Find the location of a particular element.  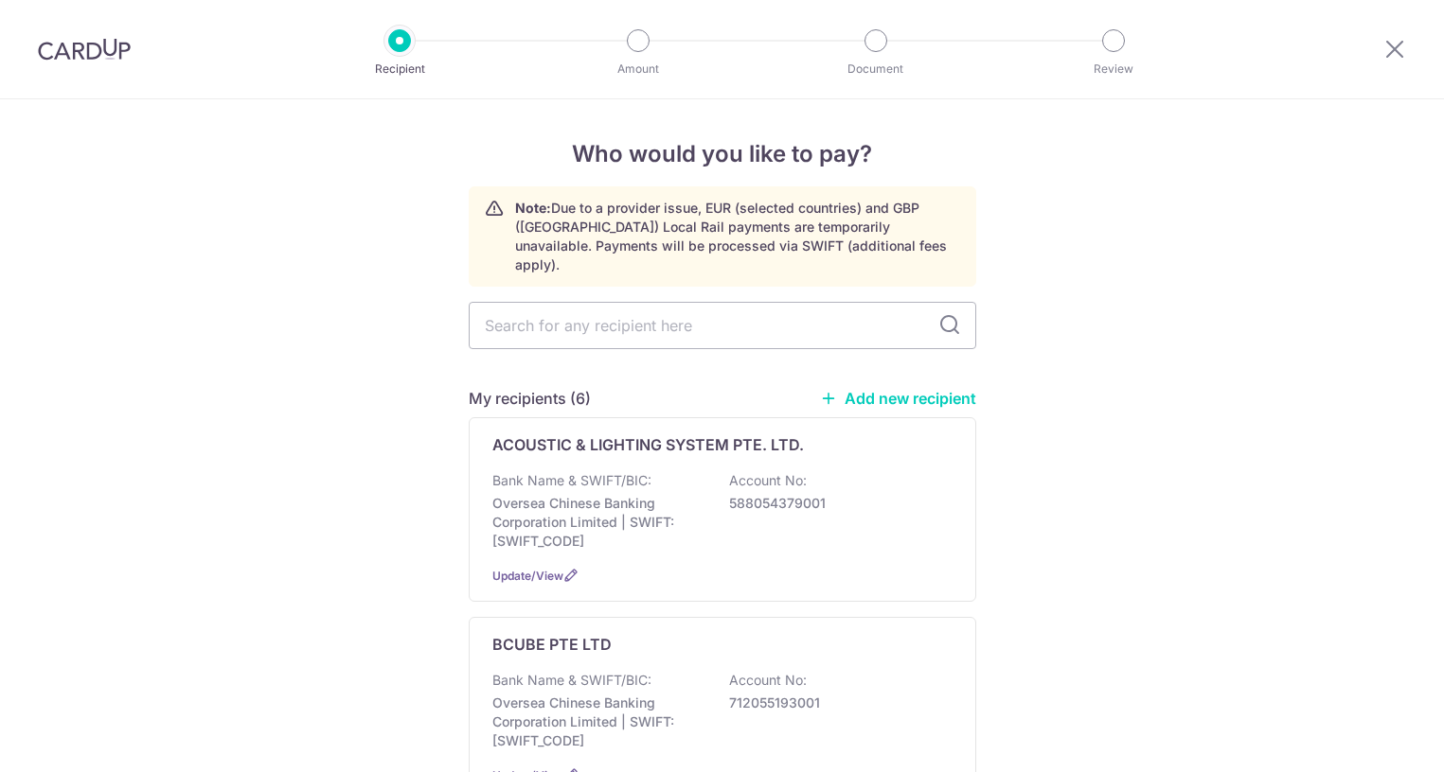

h4: Who would you like to pay? is located at coordinates (722, 154).